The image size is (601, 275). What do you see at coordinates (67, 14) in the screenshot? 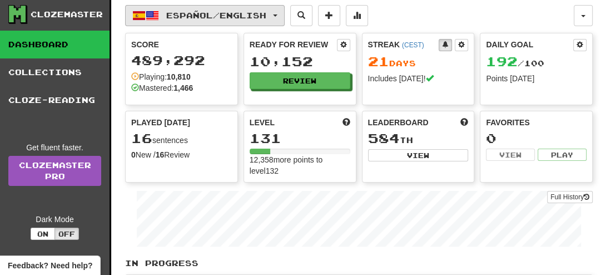
I see `div: Clozemaster` at bounding box center [67, 14].